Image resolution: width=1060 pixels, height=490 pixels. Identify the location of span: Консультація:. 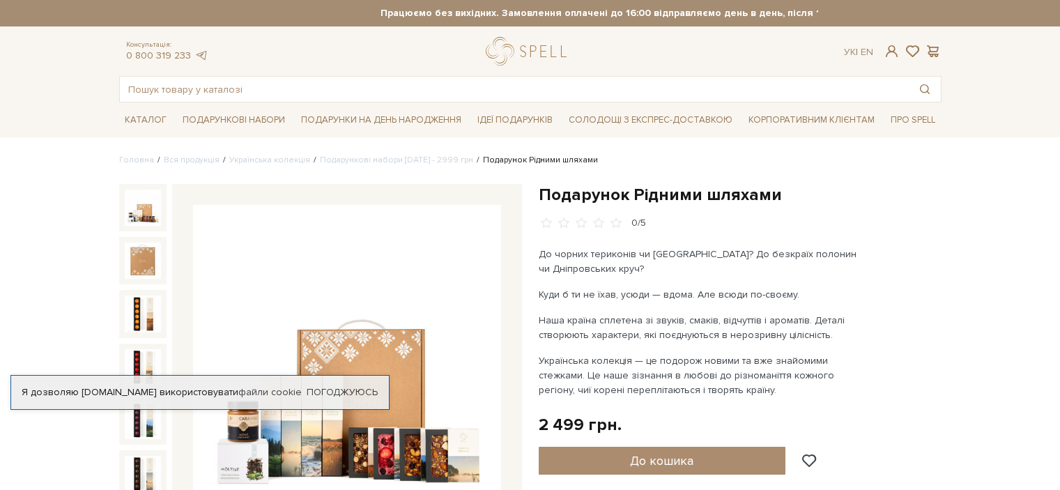
(167, 45).